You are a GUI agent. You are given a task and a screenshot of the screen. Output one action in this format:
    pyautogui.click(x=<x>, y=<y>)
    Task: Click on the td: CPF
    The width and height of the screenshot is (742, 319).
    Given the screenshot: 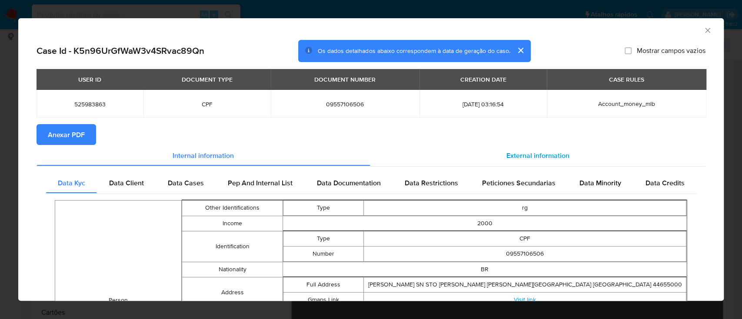 What is the action you would take?
    pyautogui.click(x=525, y=239)
    